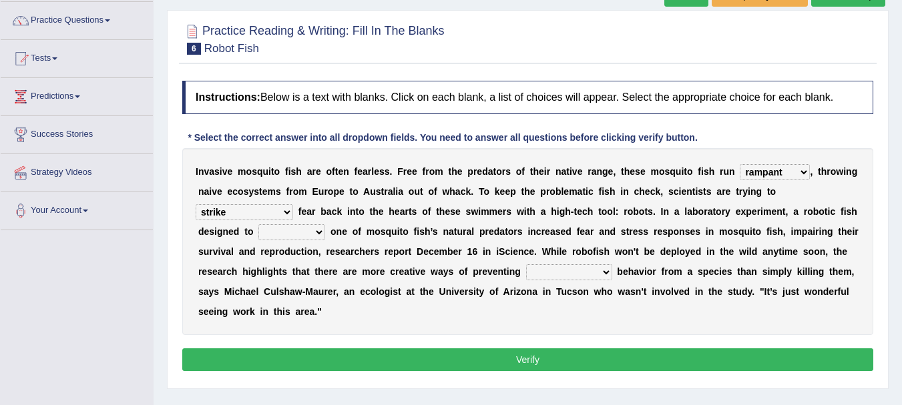 The height and width of the screenshot is (405, 902). I want to click on b: x, so click(743, 212).